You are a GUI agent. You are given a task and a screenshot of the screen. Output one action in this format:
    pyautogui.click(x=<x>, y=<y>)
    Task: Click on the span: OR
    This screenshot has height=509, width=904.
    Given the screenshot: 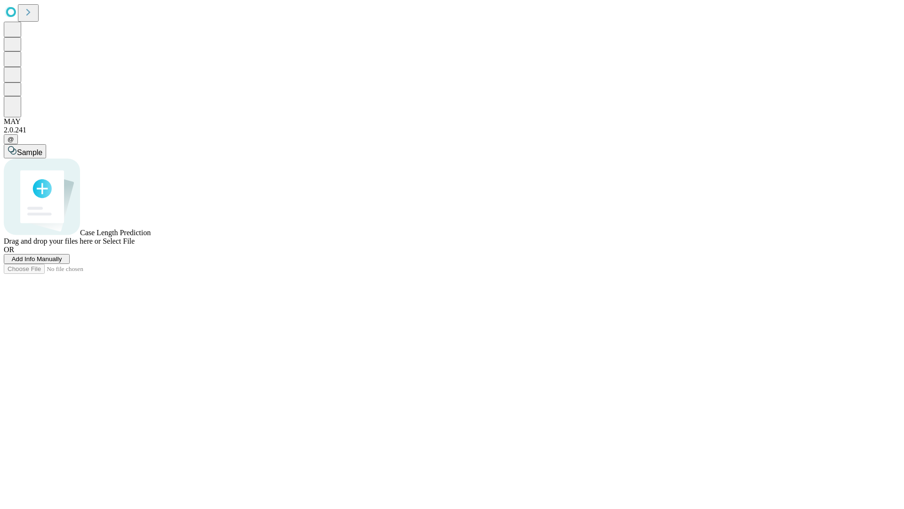 What is the action you would take?
    pyautogui.click(x=9, y=249)
    